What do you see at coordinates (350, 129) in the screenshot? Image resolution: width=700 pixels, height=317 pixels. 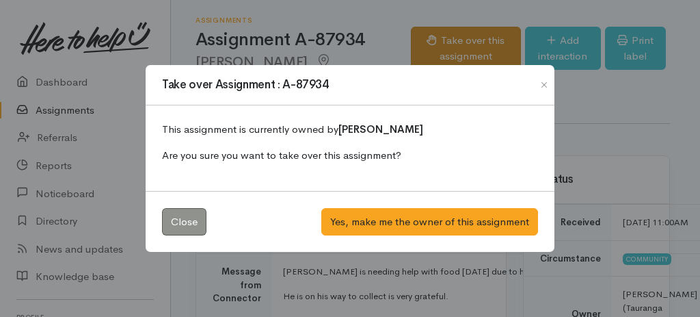 I see `p: This assignment is currently owned by` at bounding box center [350, 129].